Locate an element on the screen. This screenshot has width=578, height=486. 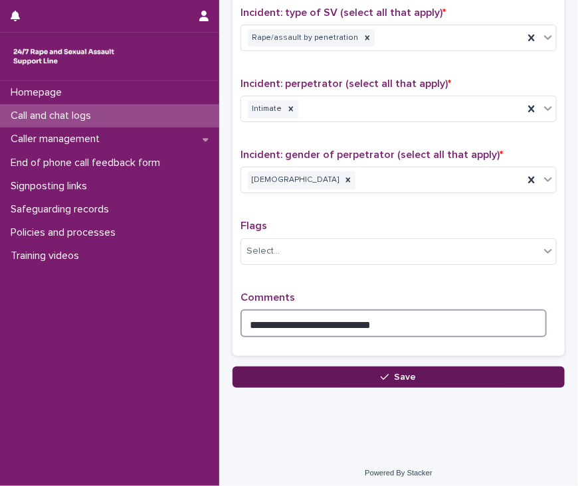
span: Comments is located at coordinates (268, 298).